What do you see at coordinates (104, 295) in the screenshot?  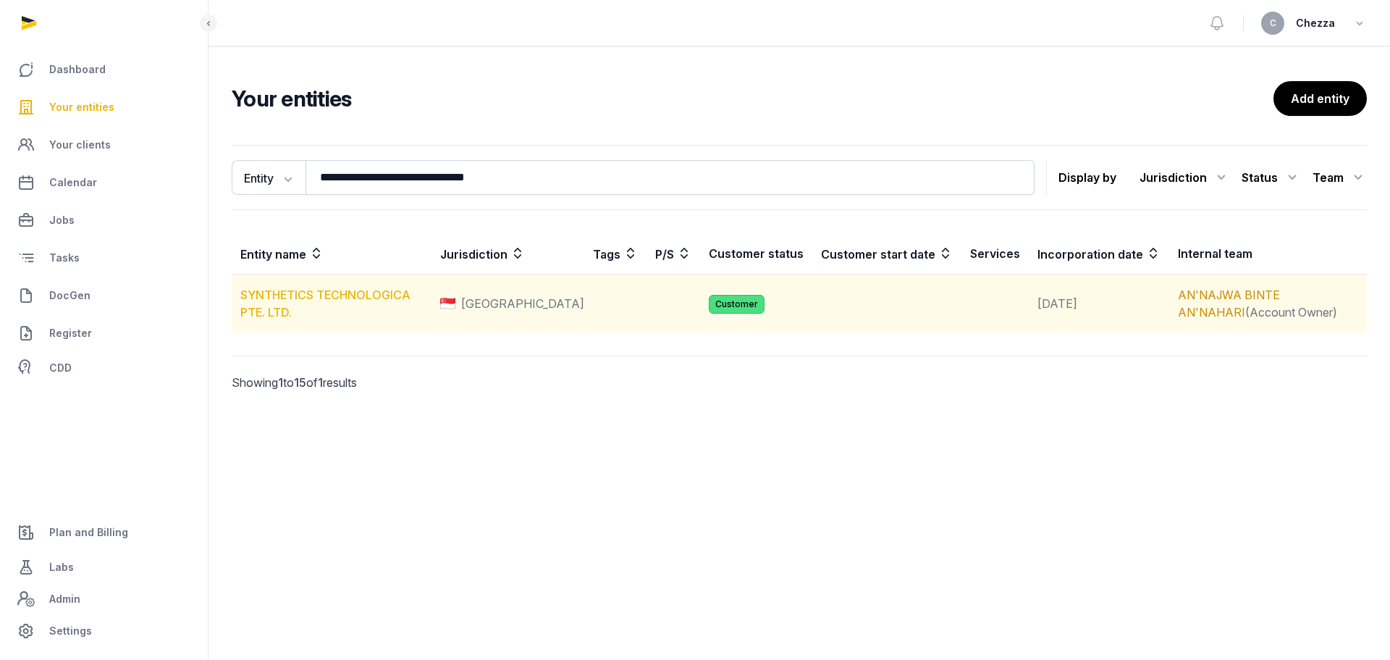 I see `a: DocGen` at bounding box center [104, 295].